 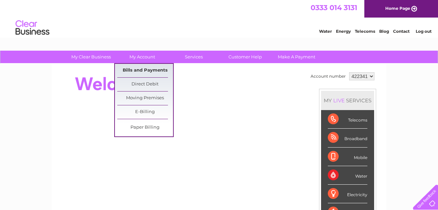 I want to click on a: Services, so click(x=194, y=57).